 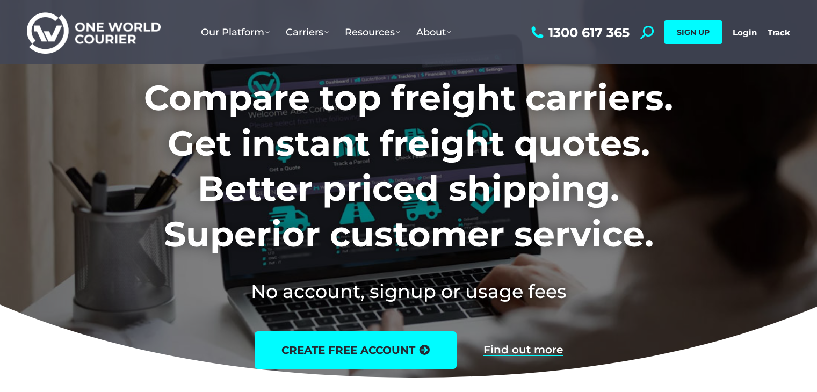 I want to click on a: Resources, so click(x=372, y=32).